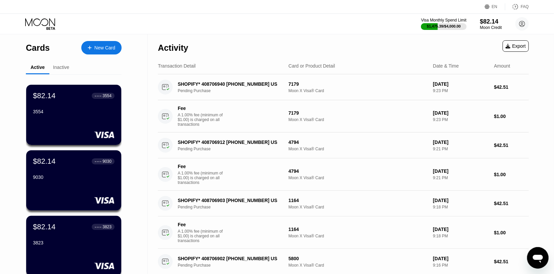 This screenshot has height=274, width=554. Describe the element at coordinates (491, 28) in the screenshot. I see `div: Moon Credit` at that location.